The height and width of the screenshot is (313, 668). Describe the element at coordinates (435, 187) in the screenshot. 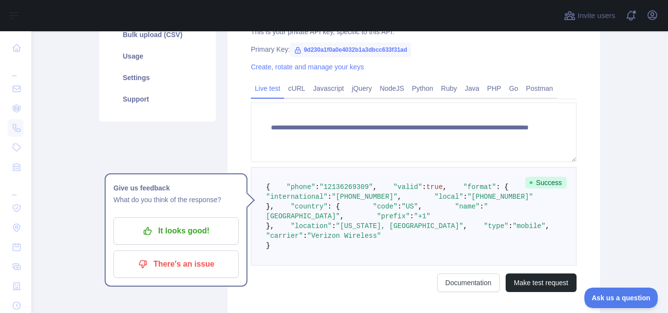

I see `span: true` at that location.